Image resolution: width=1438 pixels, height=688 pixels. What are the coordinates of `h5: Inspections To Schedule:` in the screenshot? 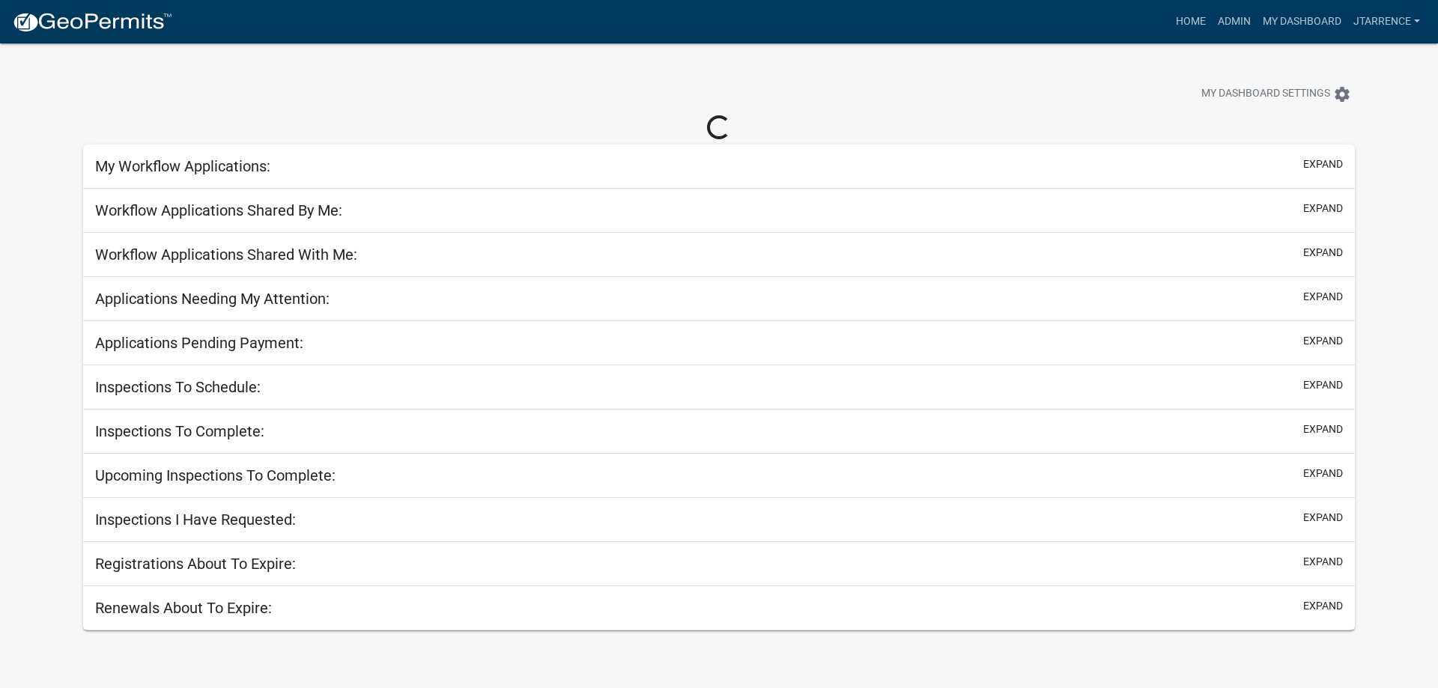 It's located at (178, 387).